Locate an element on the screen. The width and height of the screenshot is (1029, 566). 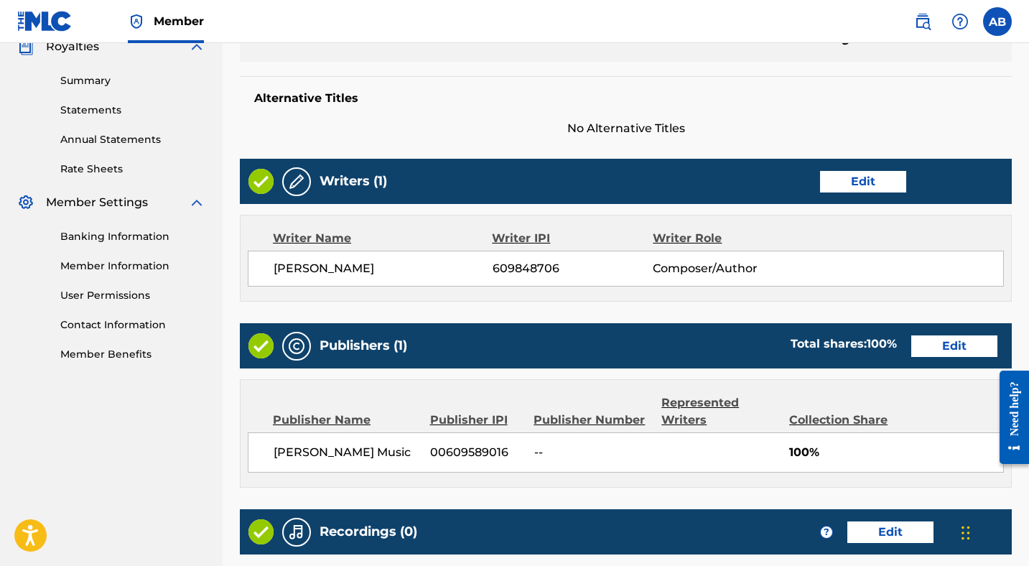
div: Drag is located at coordinates (966, 533).